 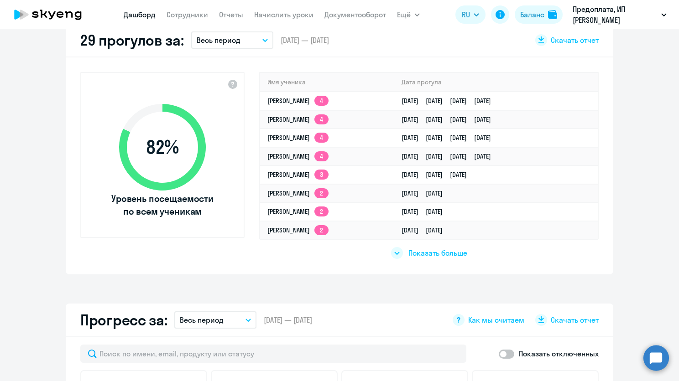 What do you see at coordinates (124, 320) in the screenshot?
I see `h2: Прогресс за:` at bounding box center [124, 320].